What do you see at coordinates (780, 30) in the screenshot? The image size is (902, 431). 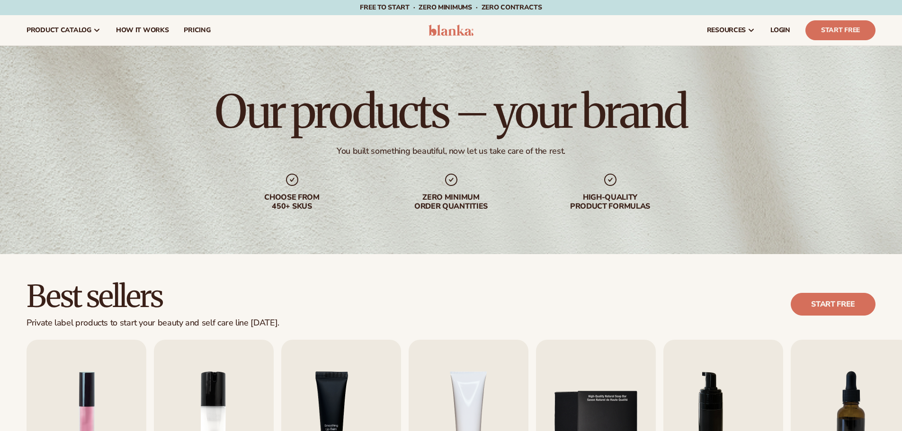 I see `span: LOGIN` at bounding box center [780, 30].